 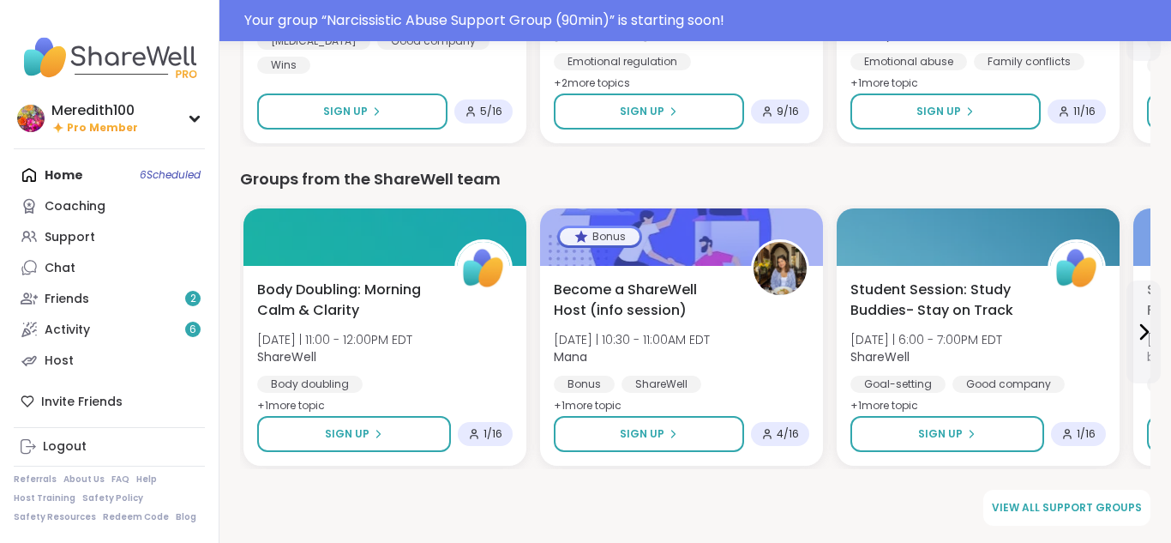 What do you see at coordinates (109, 447) in the screenshot?
I see `a: Logout` at bounding box center [109, 447].